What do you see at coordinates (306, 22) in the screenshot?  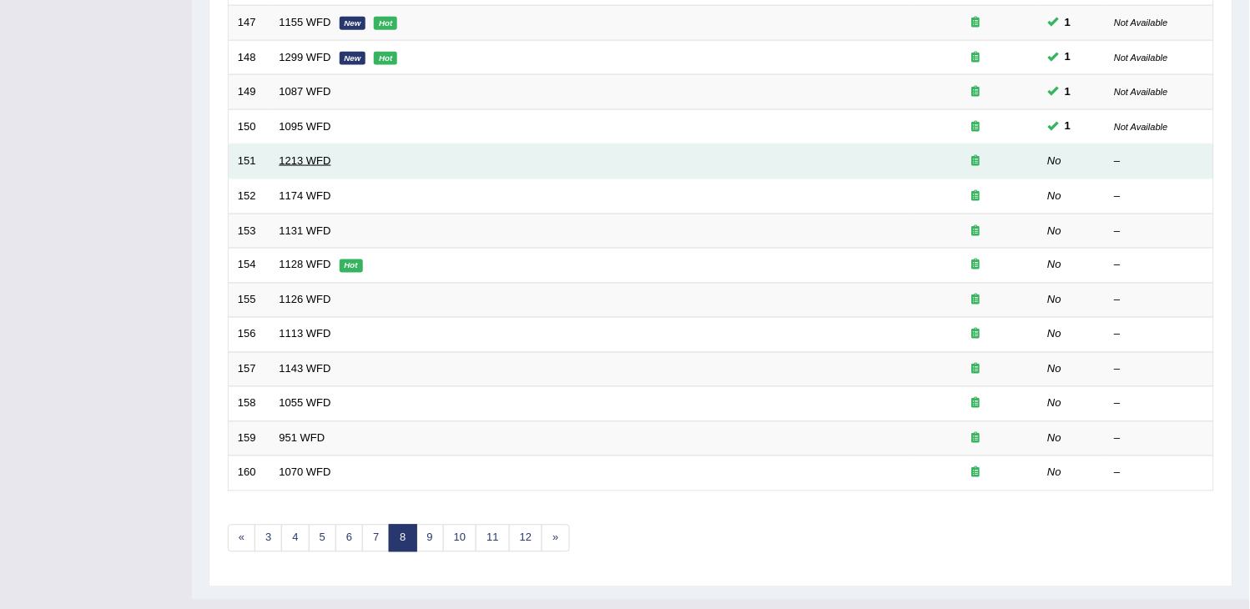 I see `a: 1155 WFD` at bounding box center [306, 22].